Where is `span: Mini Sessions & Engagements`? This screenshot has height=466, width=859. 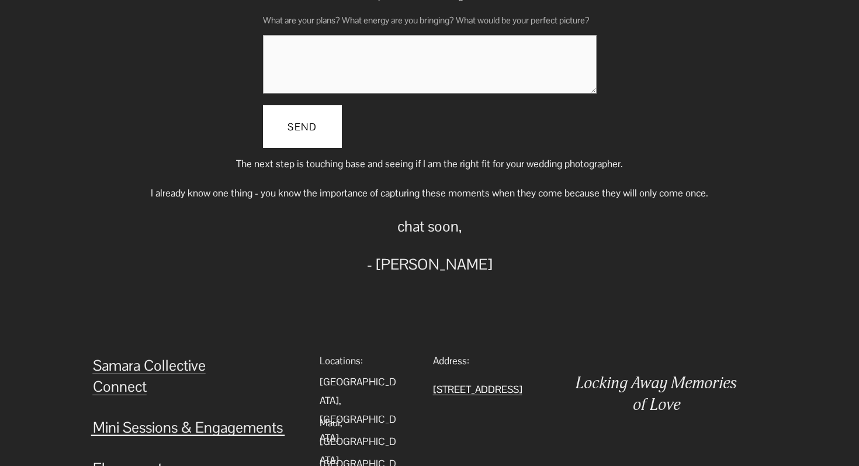
span: Mini Sessions & Engagements is located at coordinates (188, 427).